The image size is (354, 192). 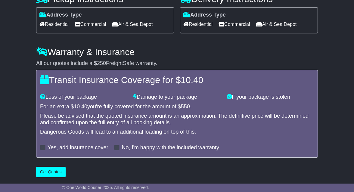 I want to click on h4: Warranty & Insurance, so click(x=177, y=52).